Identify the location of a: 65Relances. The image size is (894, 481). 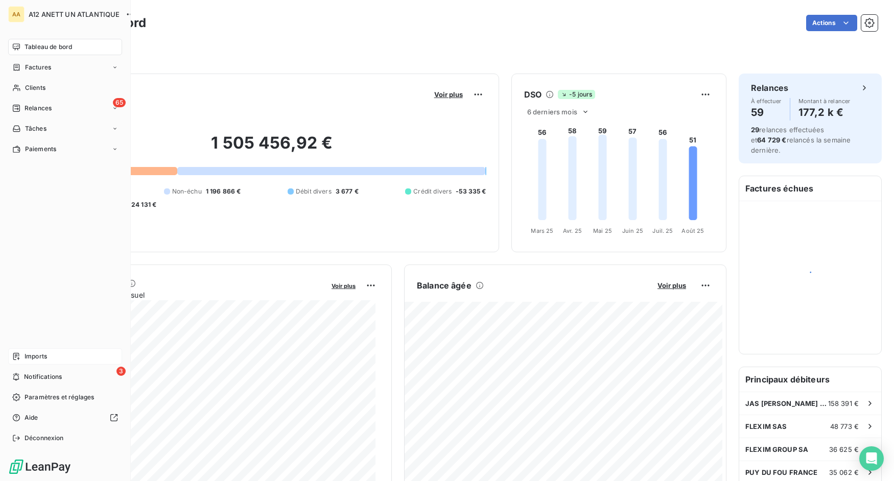
(65, 108).